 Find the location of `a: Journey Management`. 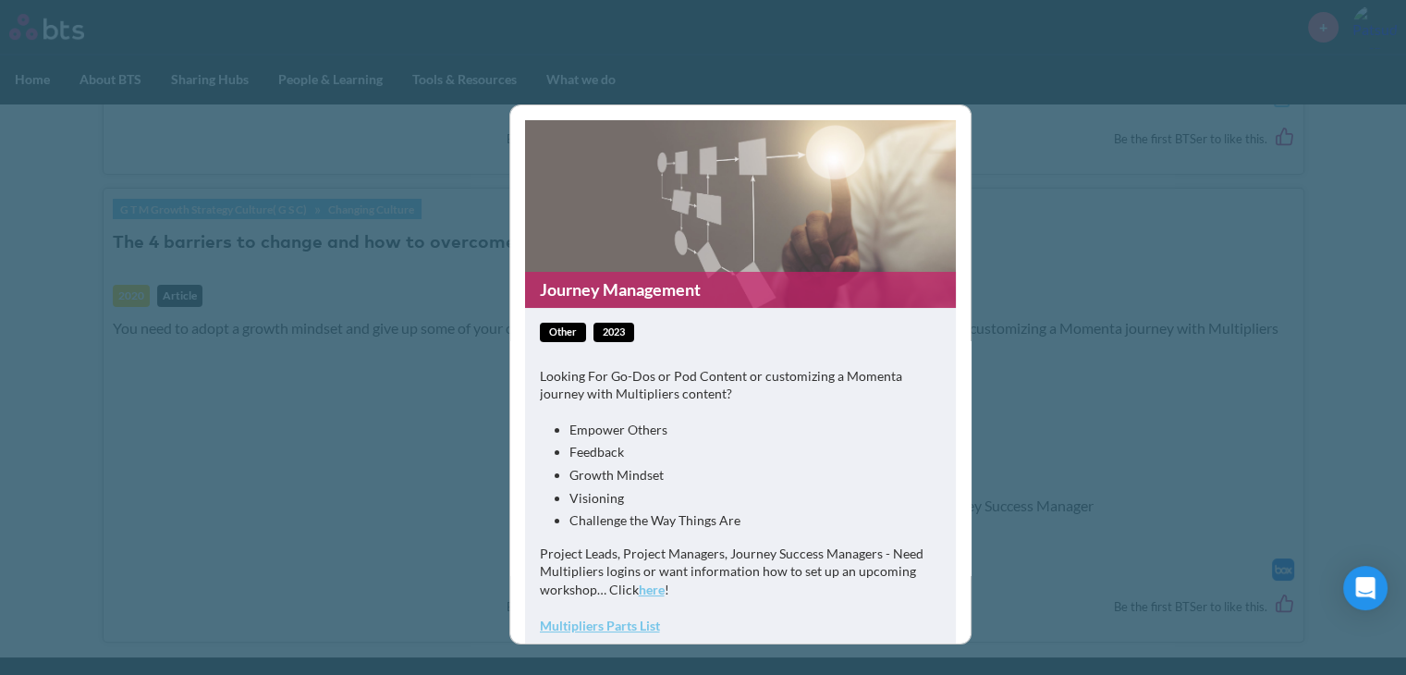

a: Journey Management is located at coordinates (740, 289).